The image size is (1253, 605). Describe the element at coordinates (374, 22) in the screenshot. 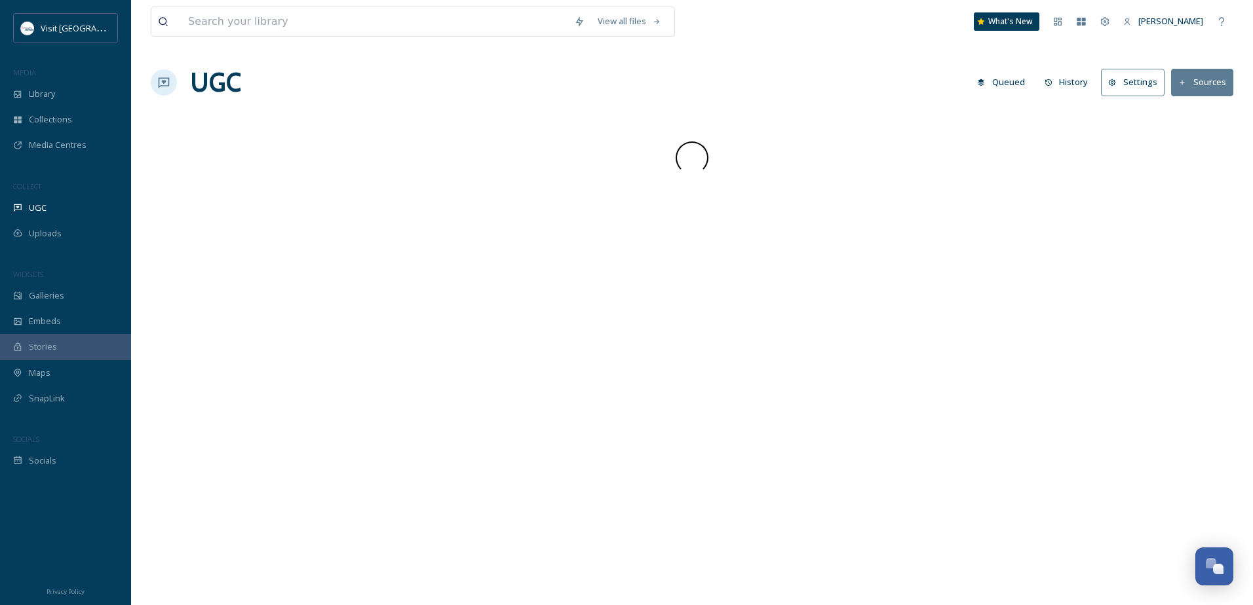

I see `input: Search your library` at that location.